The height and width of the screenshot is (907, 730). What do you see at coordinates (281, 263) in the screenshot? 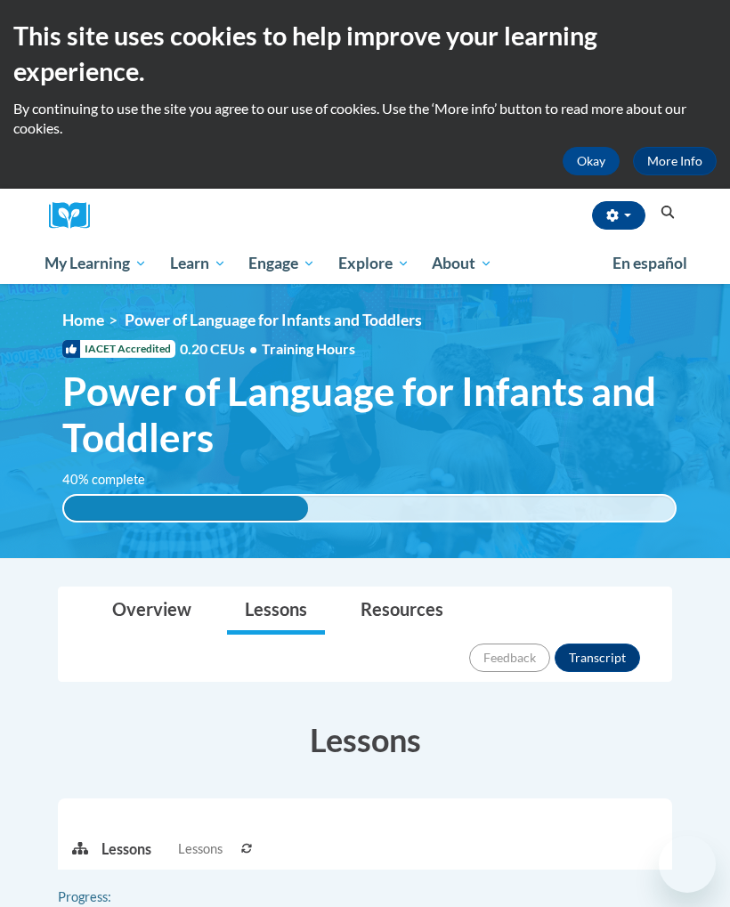
I see `a: Engage` at bounding box center [281, 263].